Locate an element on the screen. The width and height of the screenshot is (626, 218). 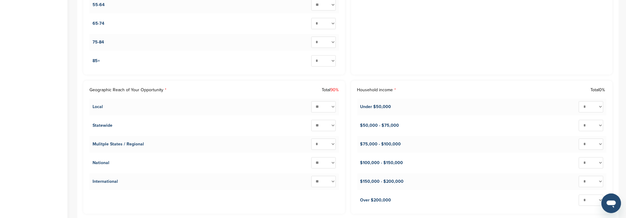
div: Under $50,000 is located at coordinates (376, 107).